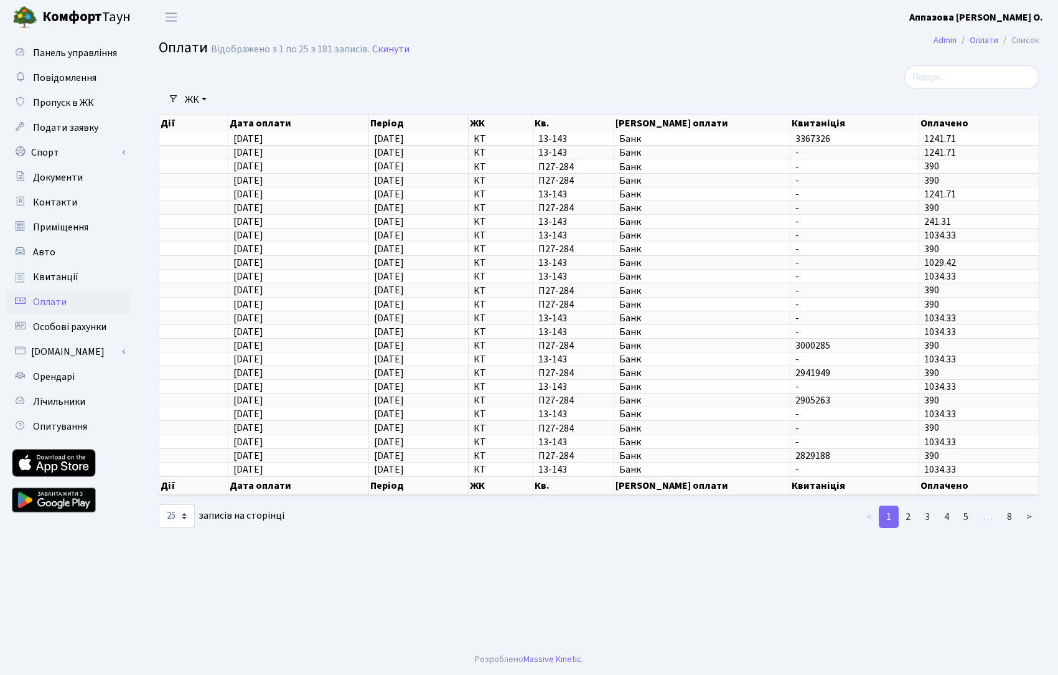  Describe the element at coordinates (908, 517) in the screenshot. I see `a: 2` at that location.